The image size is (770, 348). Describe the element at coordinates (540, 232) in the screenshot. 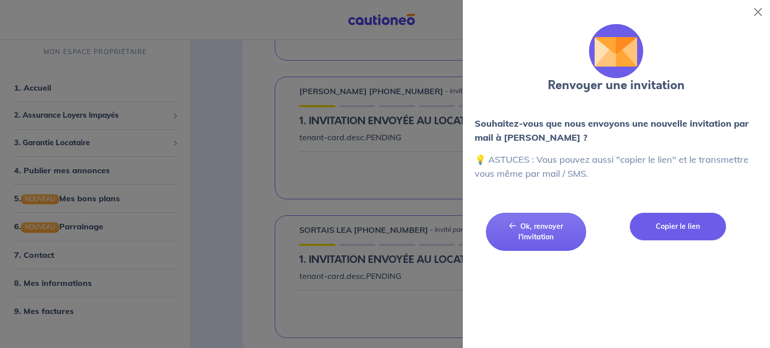

I see `span: Ok, renvoyer l'invitation` at that location.